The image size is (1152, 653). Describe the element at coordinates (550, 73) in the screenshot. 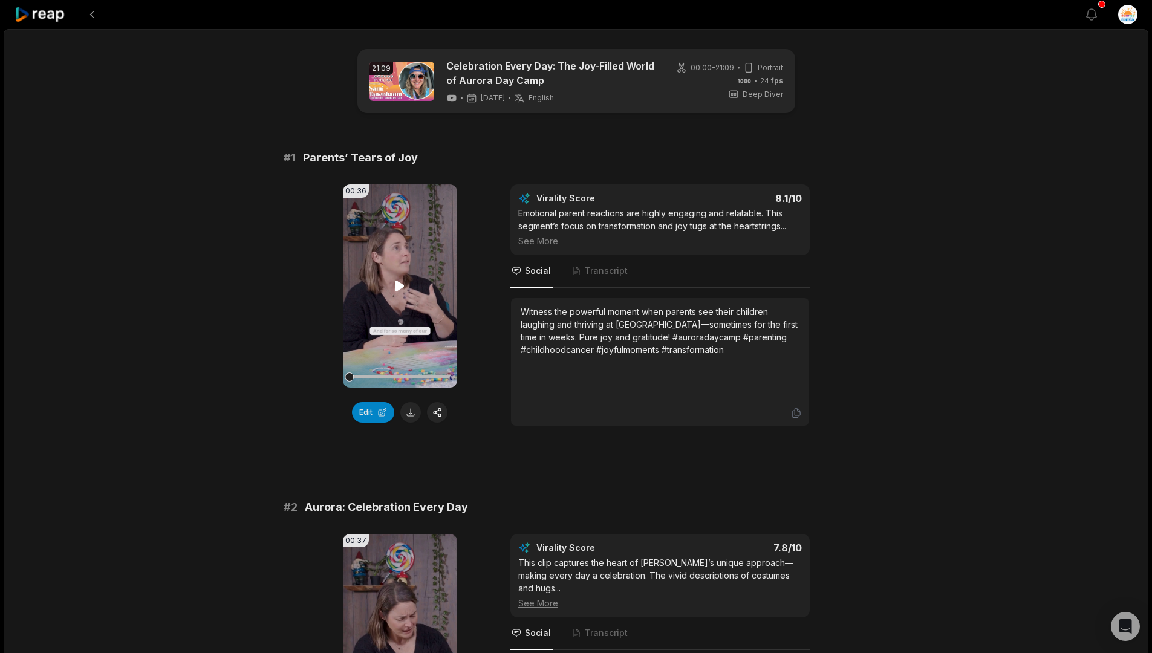

I see `a: Celebration Every Day: The Joy-Filled World of Aurora Day Camp` at that location.